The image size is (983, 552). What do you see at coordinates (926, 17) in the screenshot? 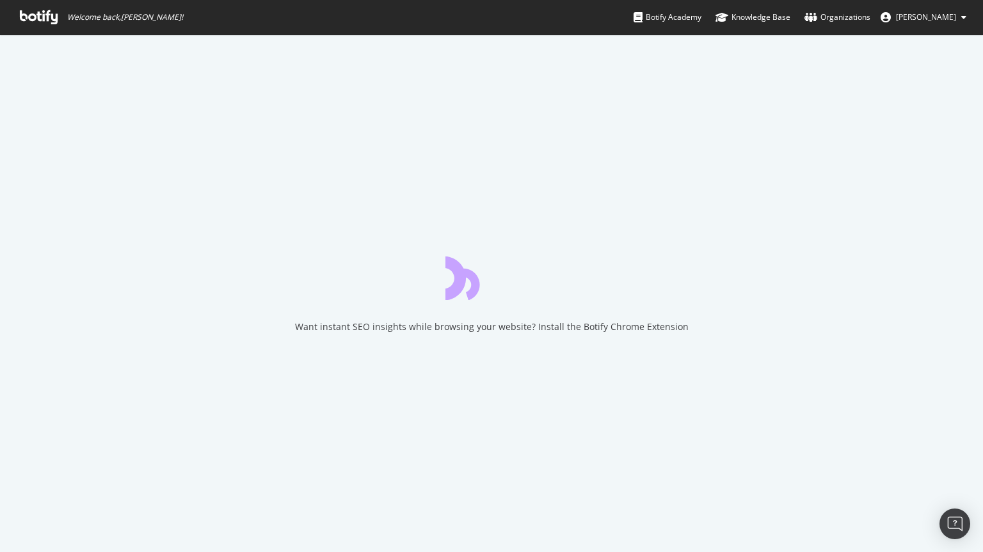
I see `span: Alex Keene` at bounding box center [926, 17].